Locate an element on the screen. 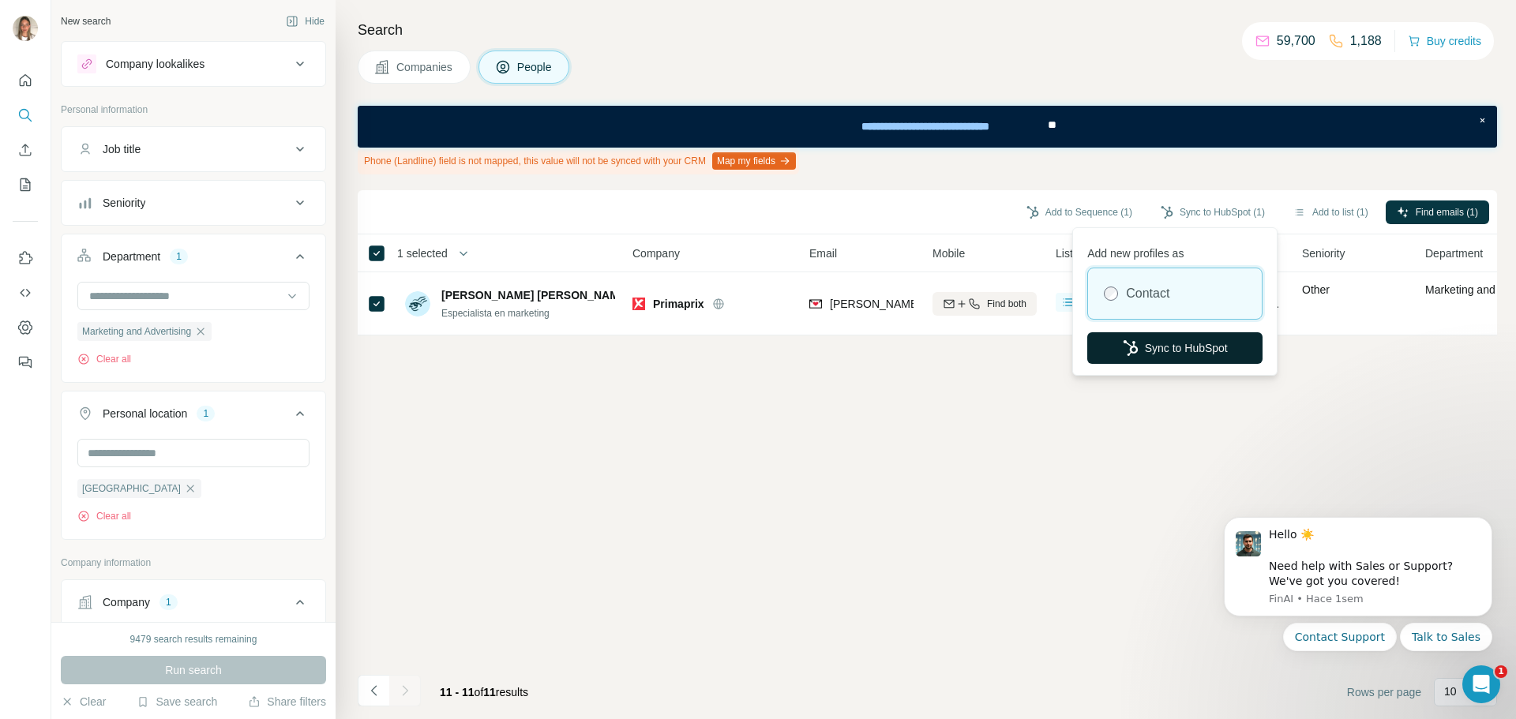 Image resolution: width=1516 pixels, height=719 pixels. p: 59,700 is located at coordinates (1296, 41).